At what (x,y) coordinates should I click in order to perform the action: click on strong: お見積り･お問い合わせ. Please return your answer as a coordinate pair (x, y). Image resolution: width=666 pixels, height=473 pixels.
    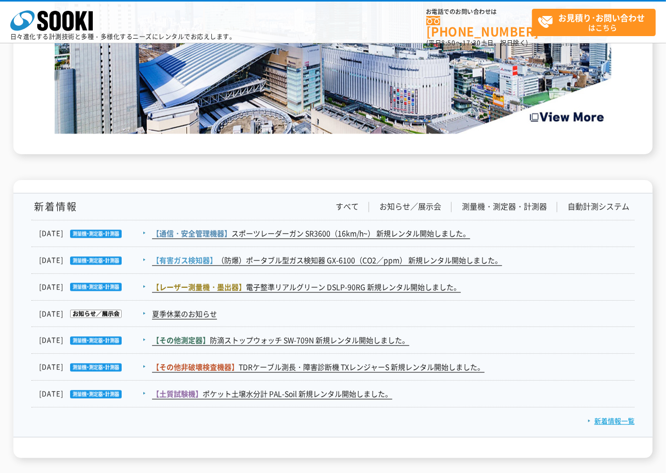
    Looking at the image, I should click on (603, 18).